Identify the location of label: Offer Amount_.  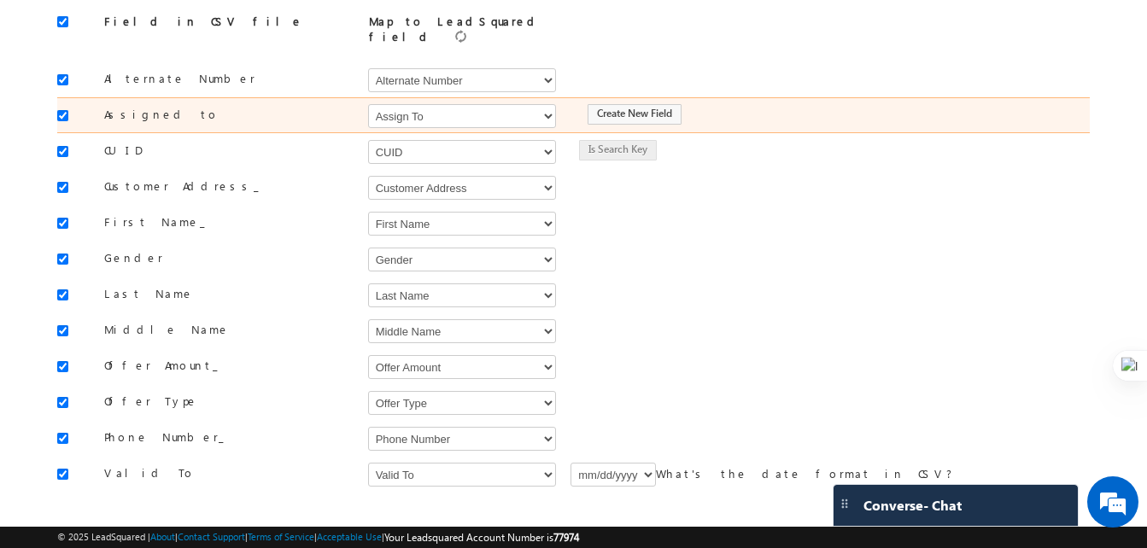
(196, 365).